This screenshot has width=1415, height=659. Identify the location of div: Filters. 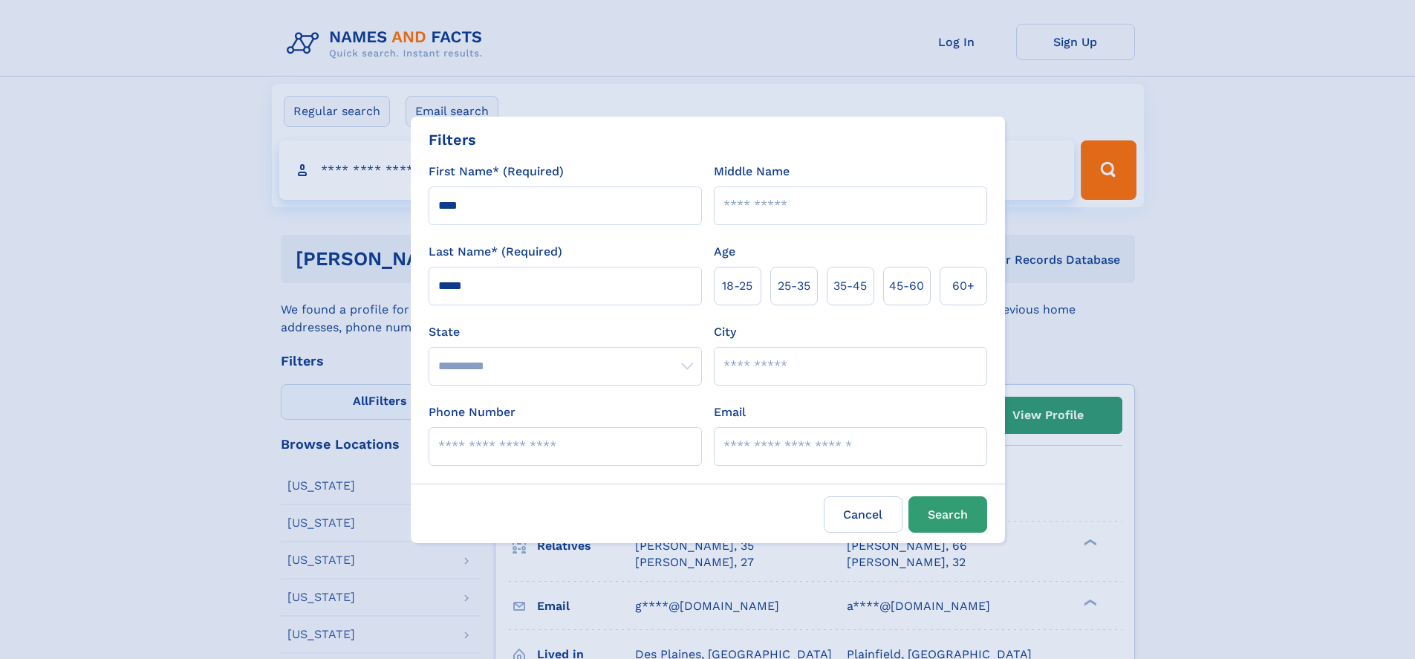
(452, 140).